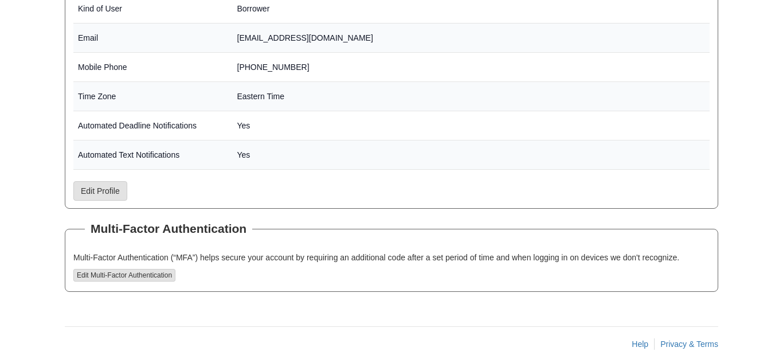 The width and height of the screenshot is (783, 363). I want to click on td: Time Zone, so click(153, 96).